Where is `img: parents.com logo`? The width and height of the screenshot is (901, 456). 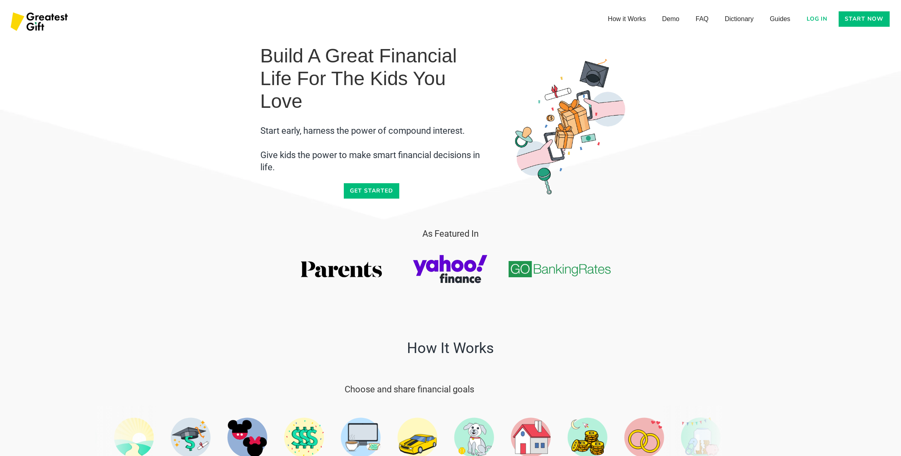
img: parents.com logo is located at coordinates (341, 269).